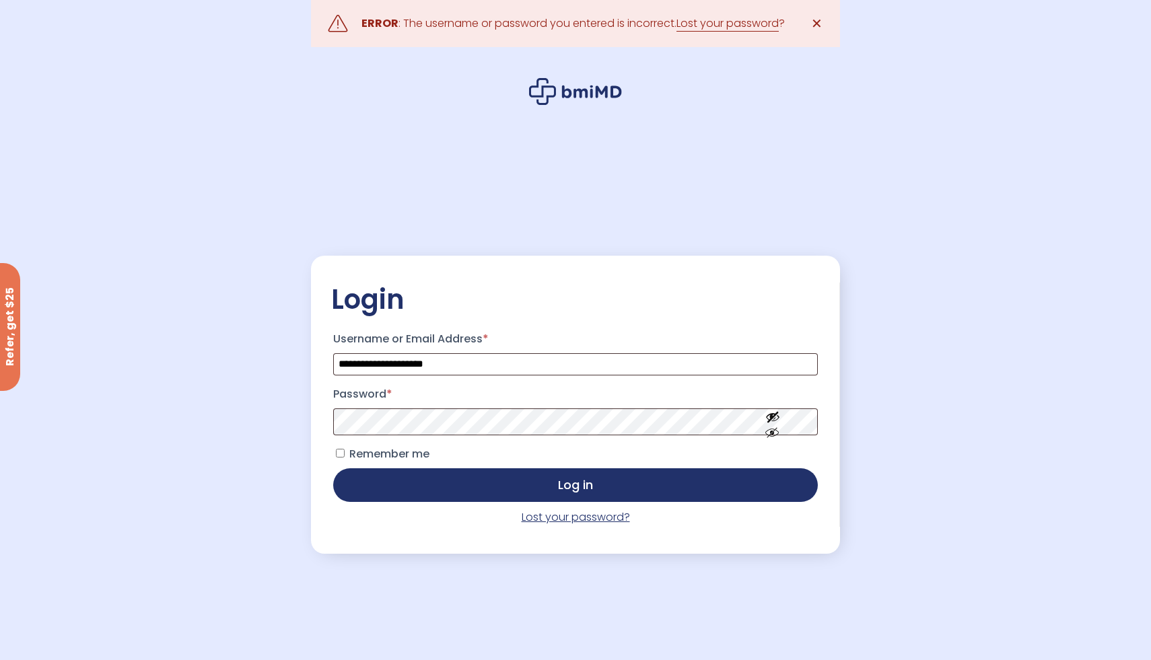 The width and height of the screenshot is (1151, 660). What do you see at coordinates (728, 24) in the screenshot?
I see `a: Lost your password` at bounding box center [728, 24].